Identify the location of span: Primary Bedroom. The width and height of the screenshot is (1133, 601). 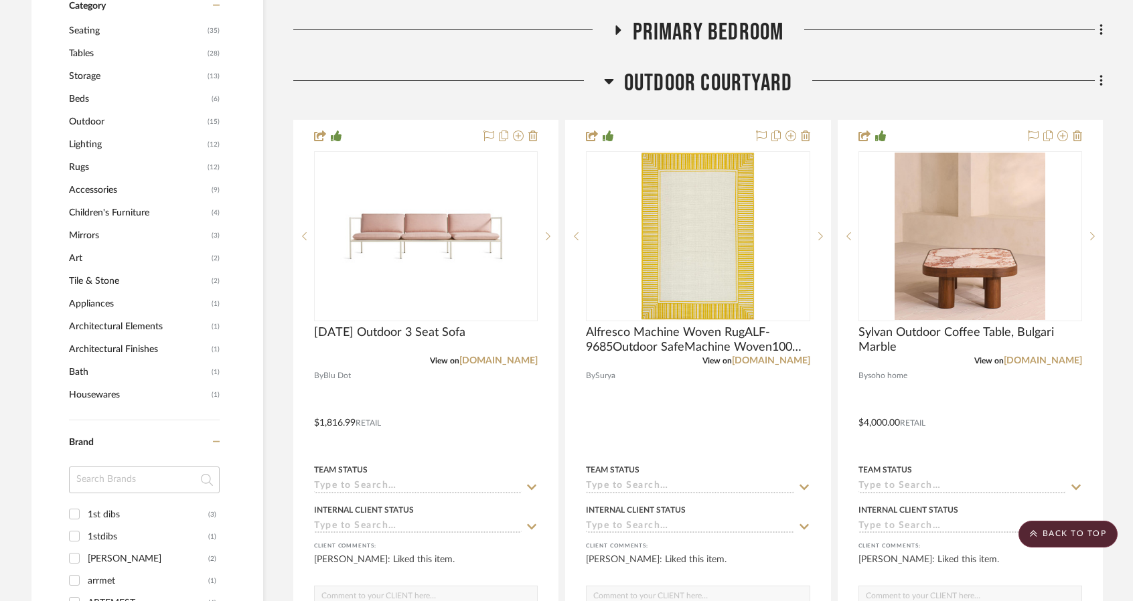
(709, 32).